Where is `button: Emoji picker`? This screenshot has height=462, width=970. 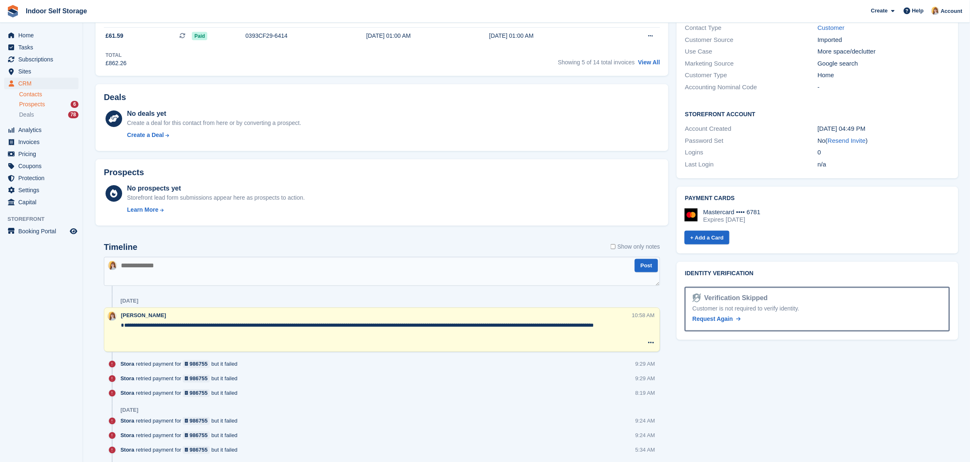
button: Emoji picker is located at coordinates (29, 269).